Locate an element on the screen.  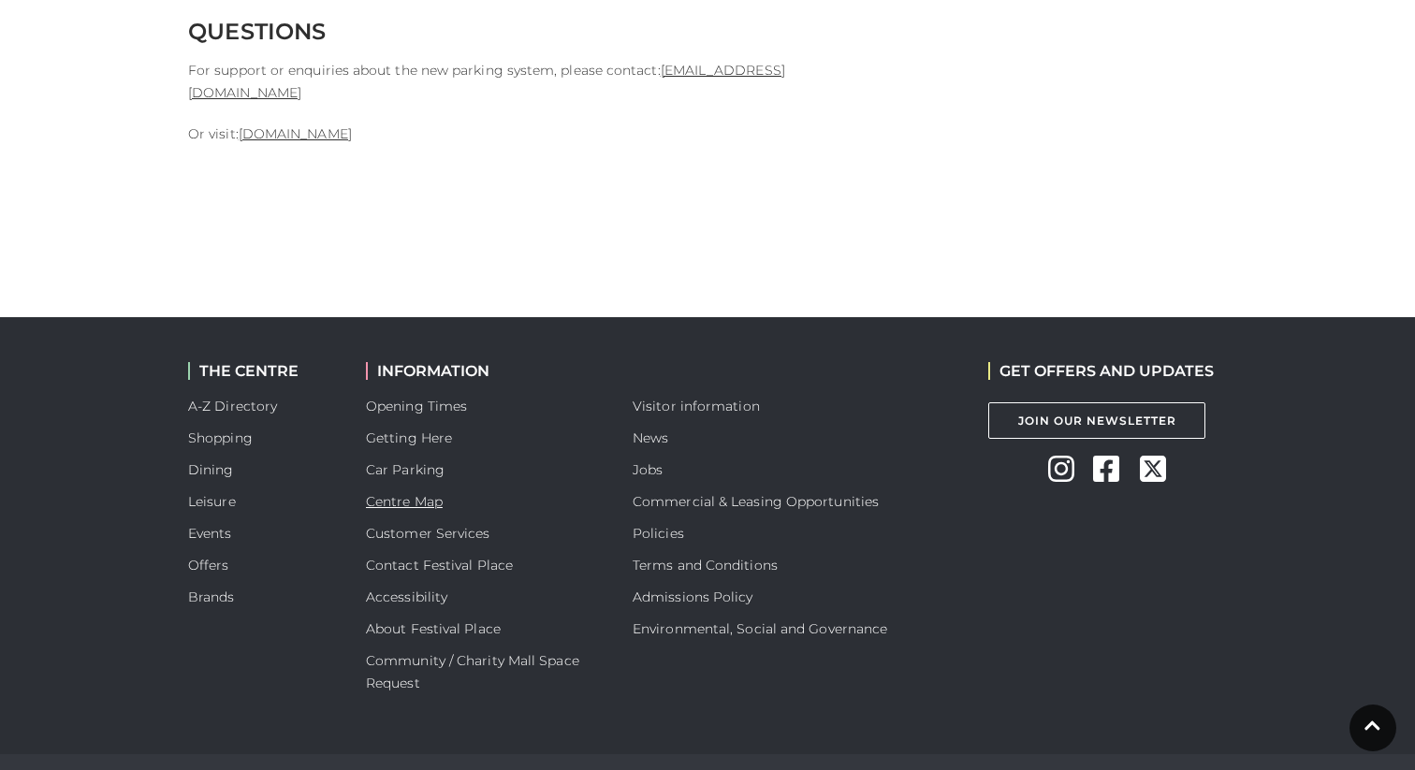
a: Leisure is located at coordinates (211, 502).